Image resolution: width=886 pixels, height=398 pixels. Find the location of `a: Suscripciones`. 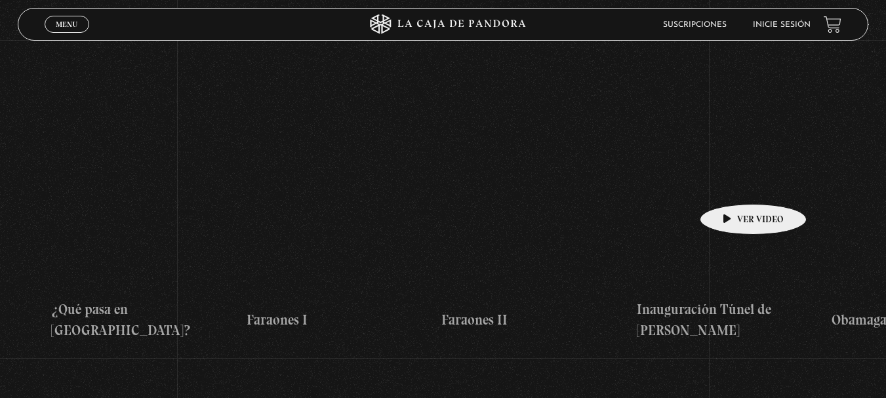

a: Suscripciones is located at coordinates (695, 25).